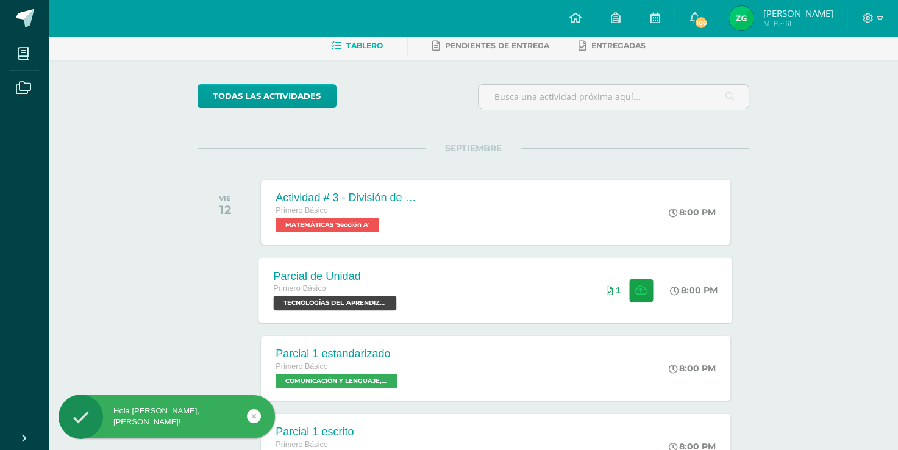  Describe the element at coordinates (225, 210) in the screenshot. I see `div: 12` at that location.